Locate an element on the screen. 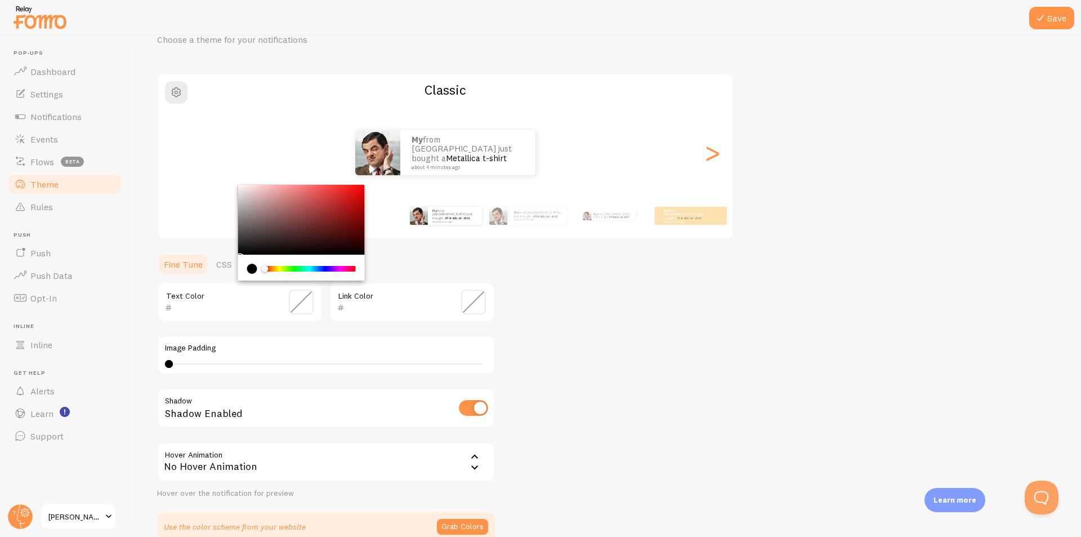  a: Fine Tune is located at coordinates (183, 264).